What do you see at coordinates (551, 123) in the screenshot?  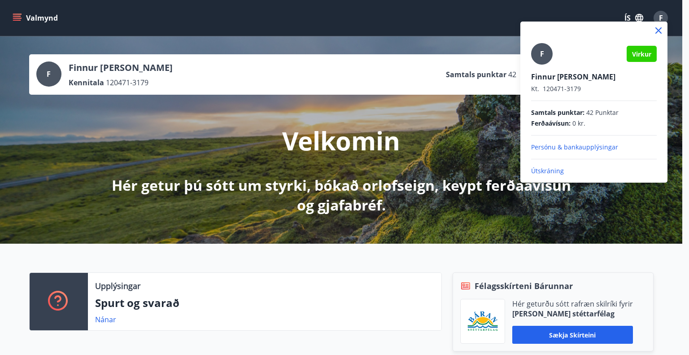 I see `span: Ferðaávísun :` at bounding box center [551, 123].